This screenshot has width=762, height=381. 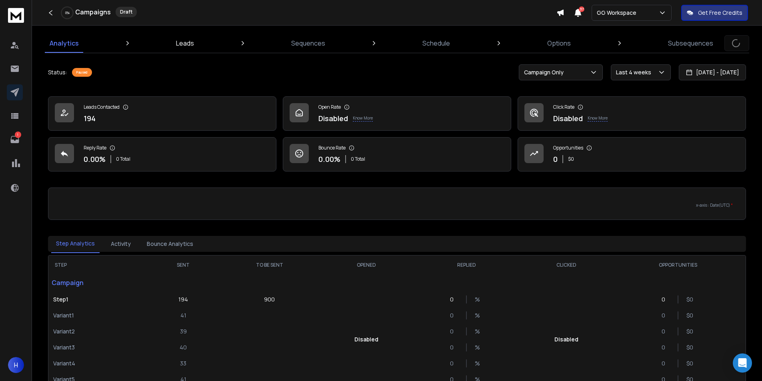 I want to click on p: GG Workspace, so click(x=618, y=13).